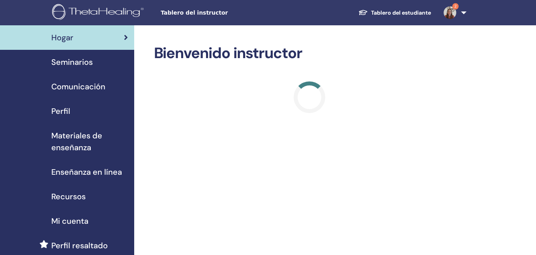 Image resolution: width=536 pixels, height=255 pixels. Describe the element at coordinates (61, 111) in the screenshot. I see `span: Perfil` at that location.